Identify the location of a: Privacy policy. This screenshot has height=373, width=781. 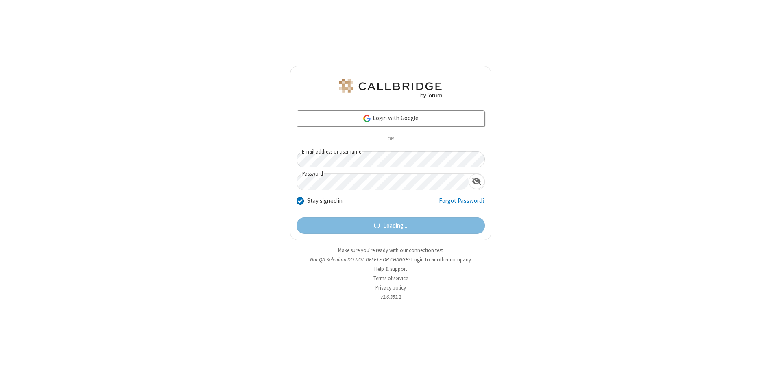
(391, 287).